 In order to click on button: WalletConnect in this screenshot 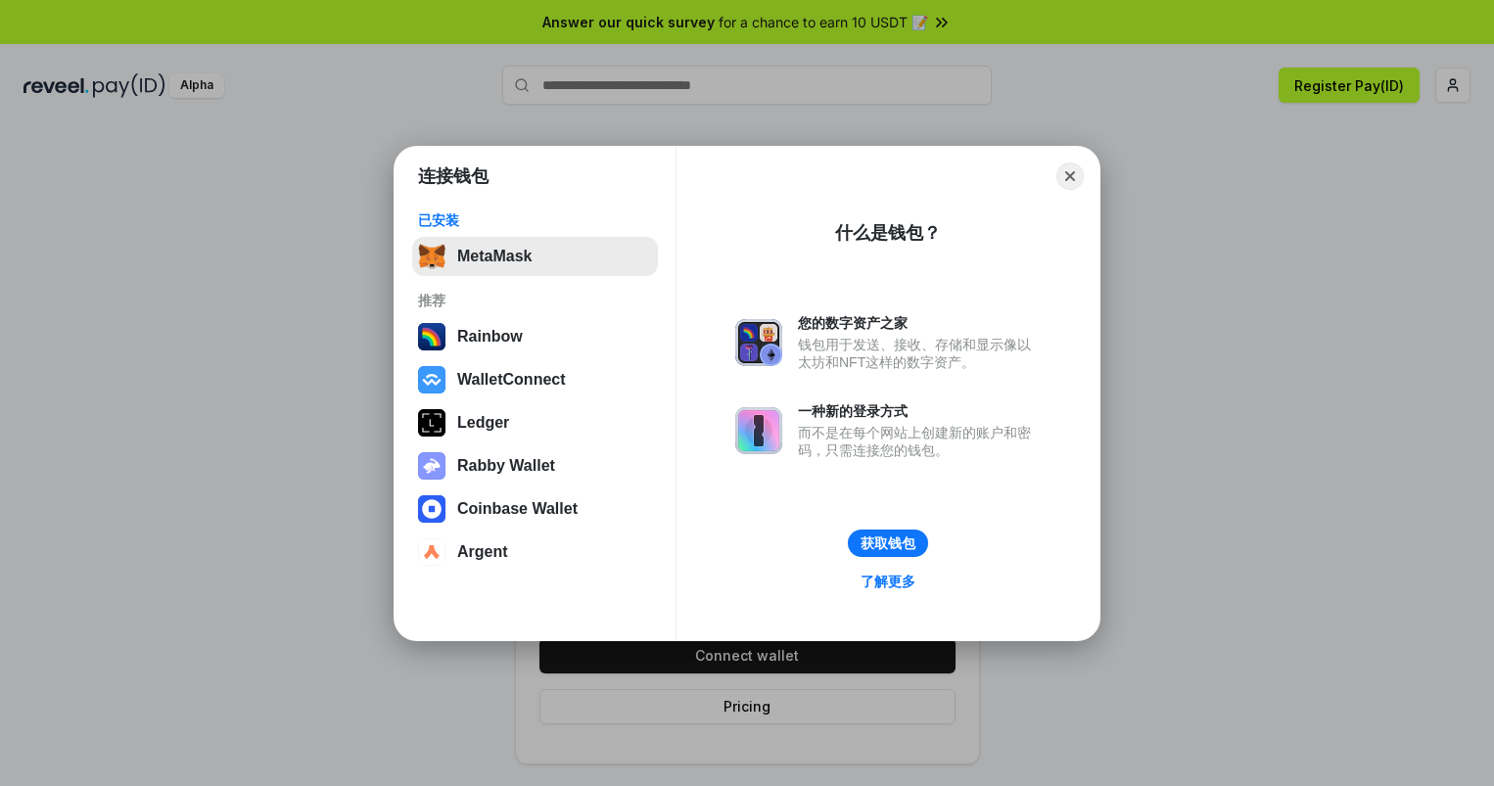, I will do `click(535, 380)`.